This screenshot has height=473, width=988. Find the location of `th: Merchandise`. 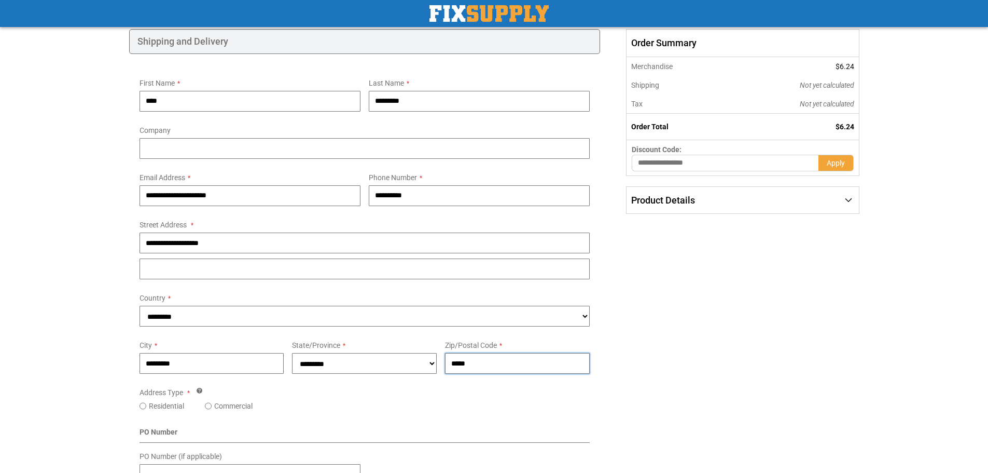

th: Merchandise is located at coordinates (678, 66).